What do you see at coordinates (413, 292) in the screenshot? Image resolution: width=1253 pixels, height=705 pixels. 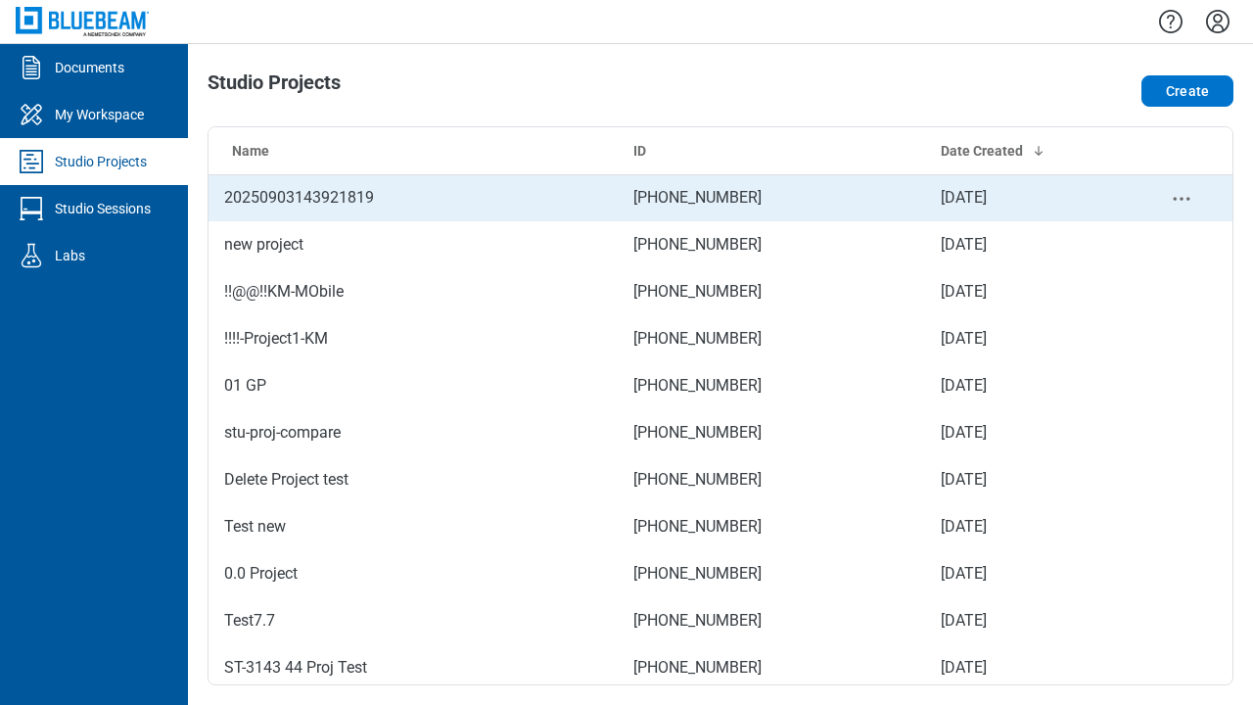 I see `td: !!@@!!KM-MObile` at bounding box center [413, 292].